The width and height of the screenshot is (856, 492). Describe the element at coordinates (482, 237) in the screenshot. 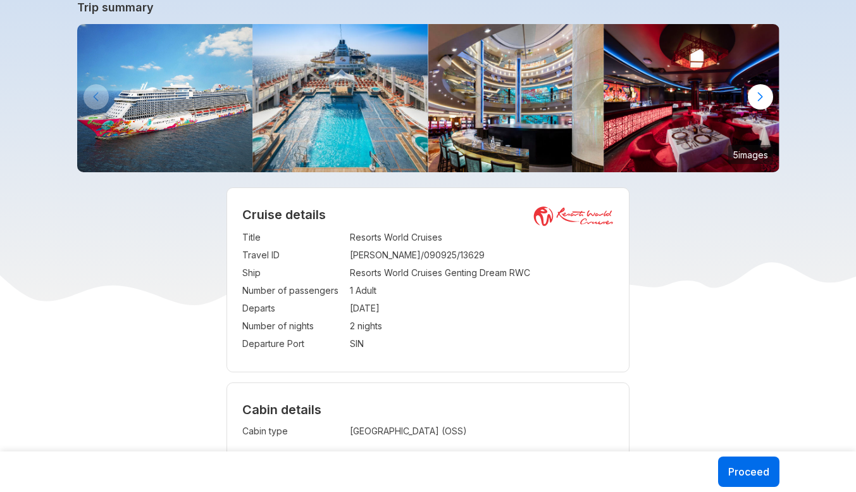

I see `td: Resorts World Cruises` at that location.